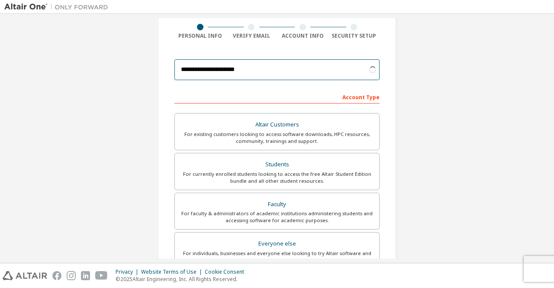 The height and width of the screenshot is (288, 554). What do you see at coordinates (277, 97) in the screenshot?
I see `div: Account Type` at bounding box center [277, 97].